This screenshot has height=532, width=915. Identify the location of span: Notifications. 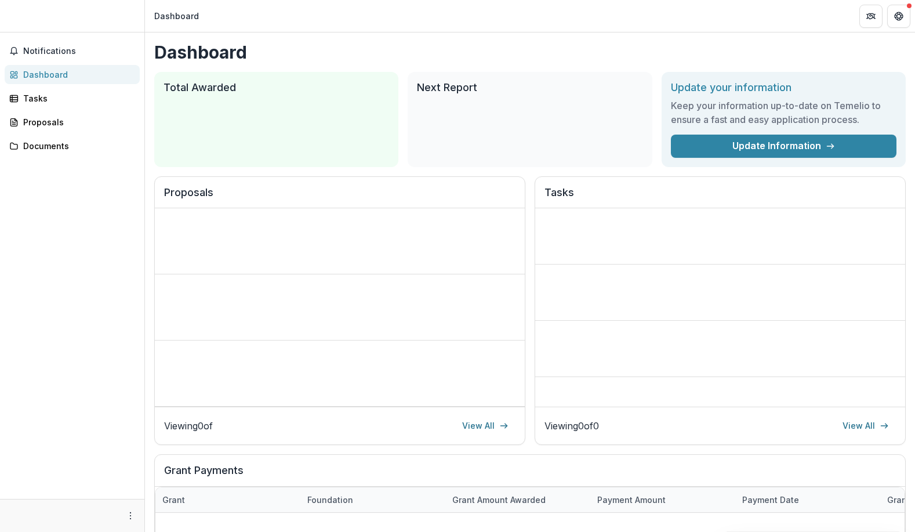
(79, 51).